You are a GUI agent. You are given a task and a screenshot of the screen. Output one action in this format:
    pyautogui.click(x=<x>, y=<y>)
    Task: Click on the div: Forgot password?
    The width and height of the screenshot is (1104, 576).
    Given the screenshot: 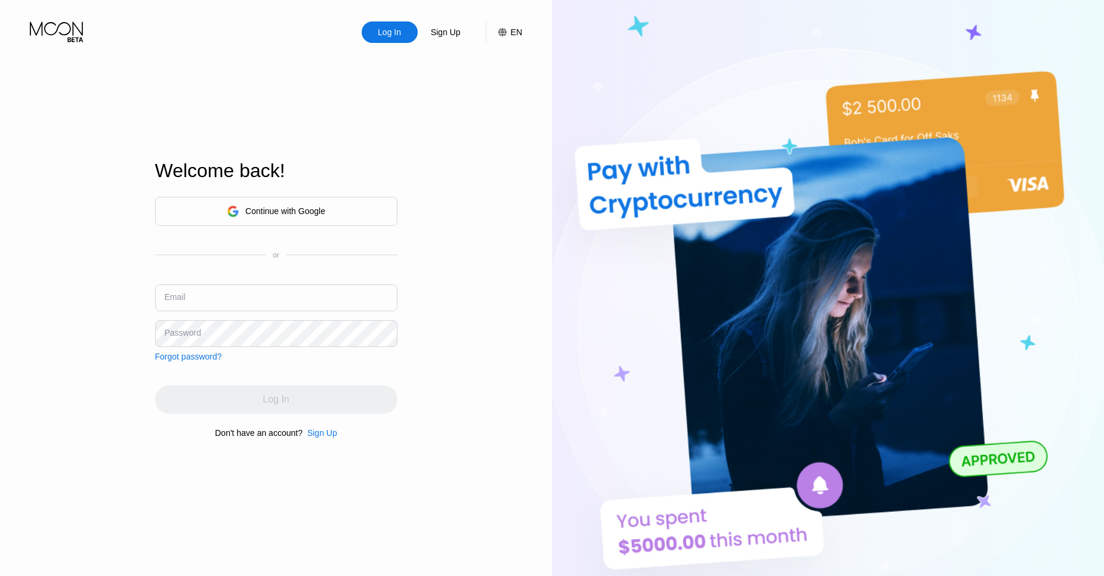 What is the action you would take?
    pyautogui.click(x=189, y=357)
    